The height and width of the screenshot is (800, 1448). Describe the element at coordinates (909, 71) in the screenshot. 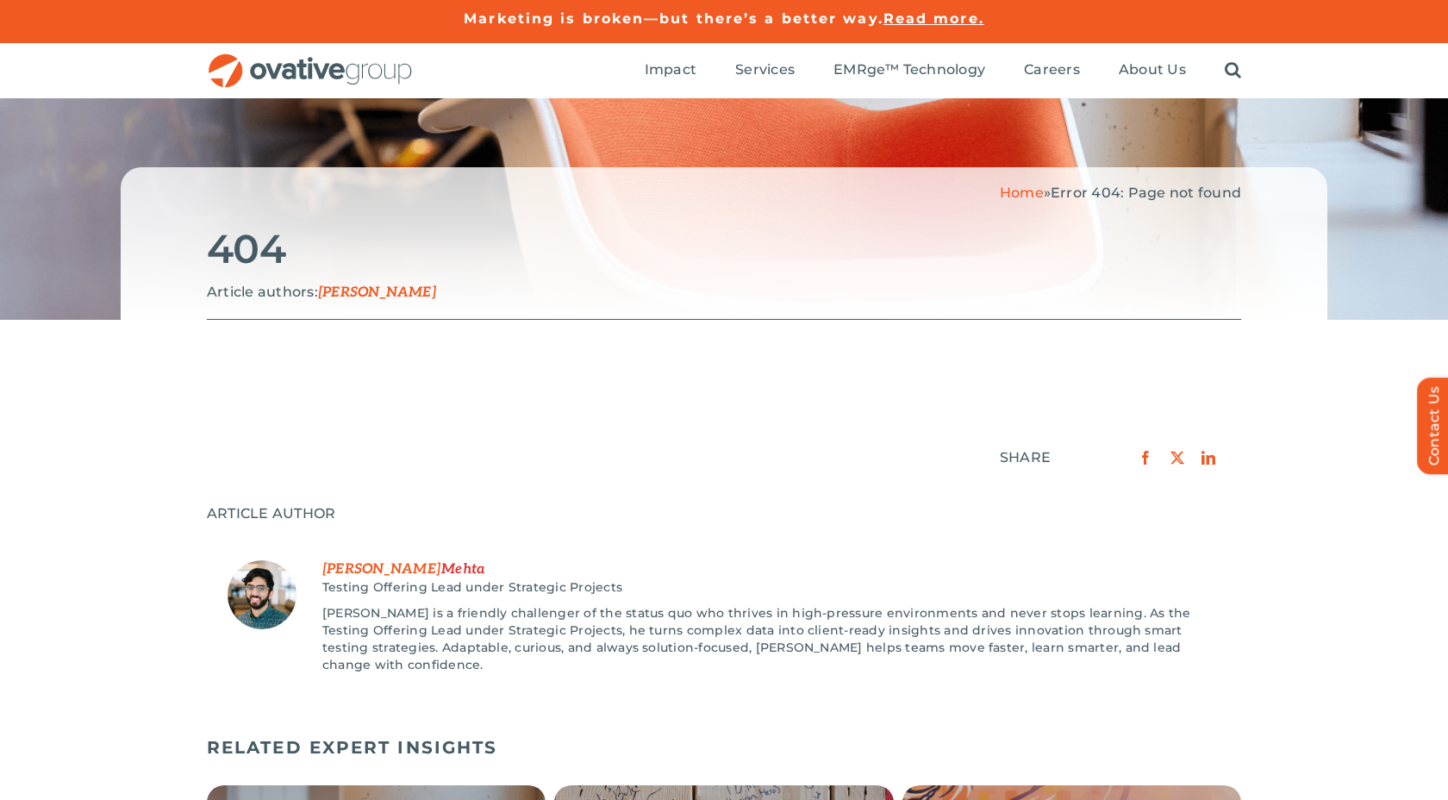

I see `a: EMRge™ Technology` at that location.